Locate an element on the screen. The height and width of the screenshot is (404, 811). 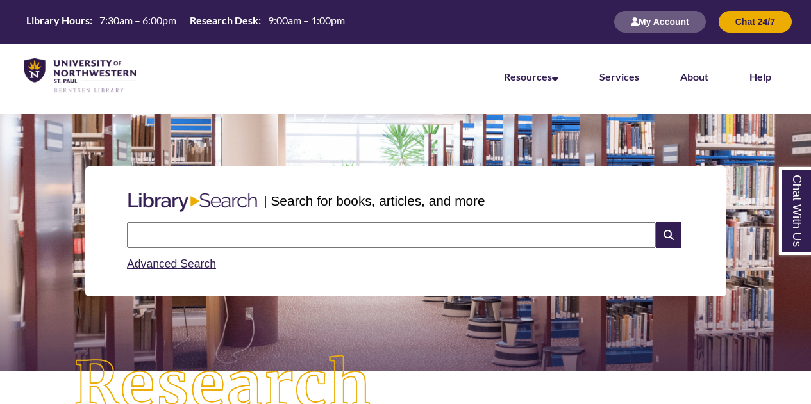
a: About is located at coordinates (694, 76).